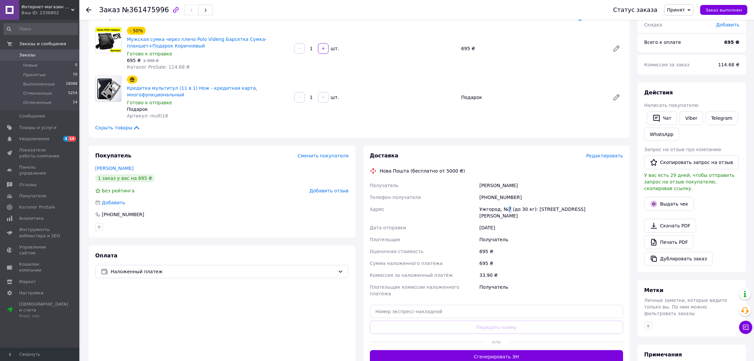 The width and height of the screenshot is (754, 361). Describe the element at coordinates (28, 185) in the screenshot. I see `span: Отзывы` at that location.